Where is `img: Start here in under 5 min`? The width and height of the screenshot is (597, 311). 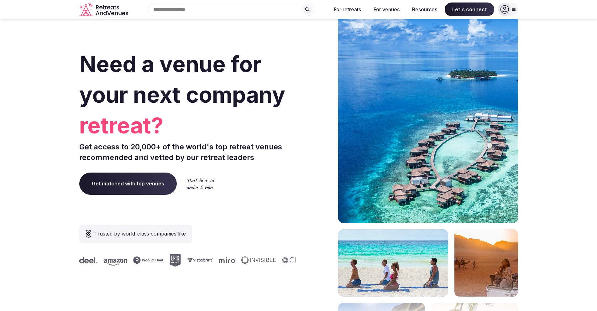 img: Start here in under 5 min is located at coordinates (200, 184).